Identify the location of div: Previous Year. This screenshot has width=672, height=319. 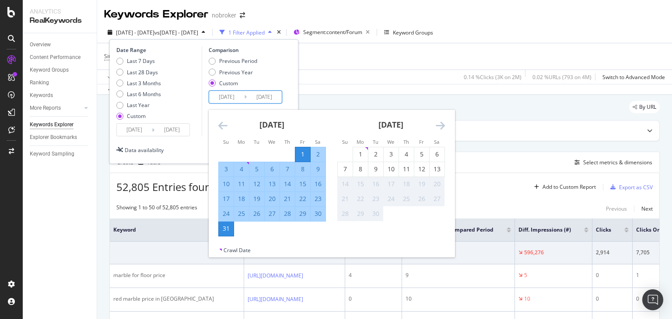
(233, 72).